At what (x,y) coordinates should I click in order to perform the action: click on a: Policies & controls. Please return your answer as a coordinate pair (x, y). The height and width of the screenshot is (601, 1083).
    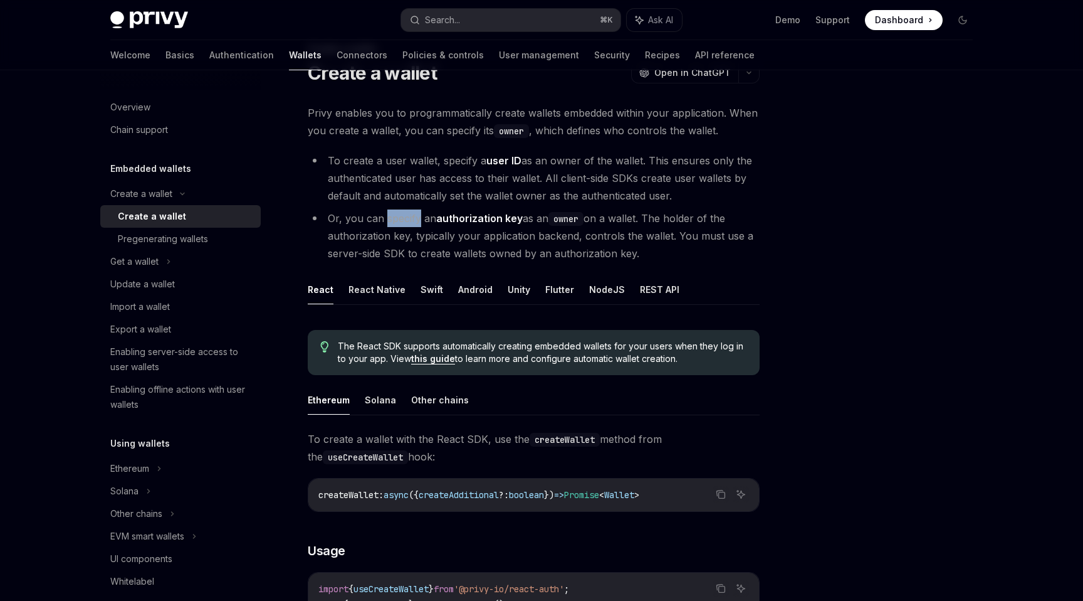
    Looking at the image, I should click on (443, 55).